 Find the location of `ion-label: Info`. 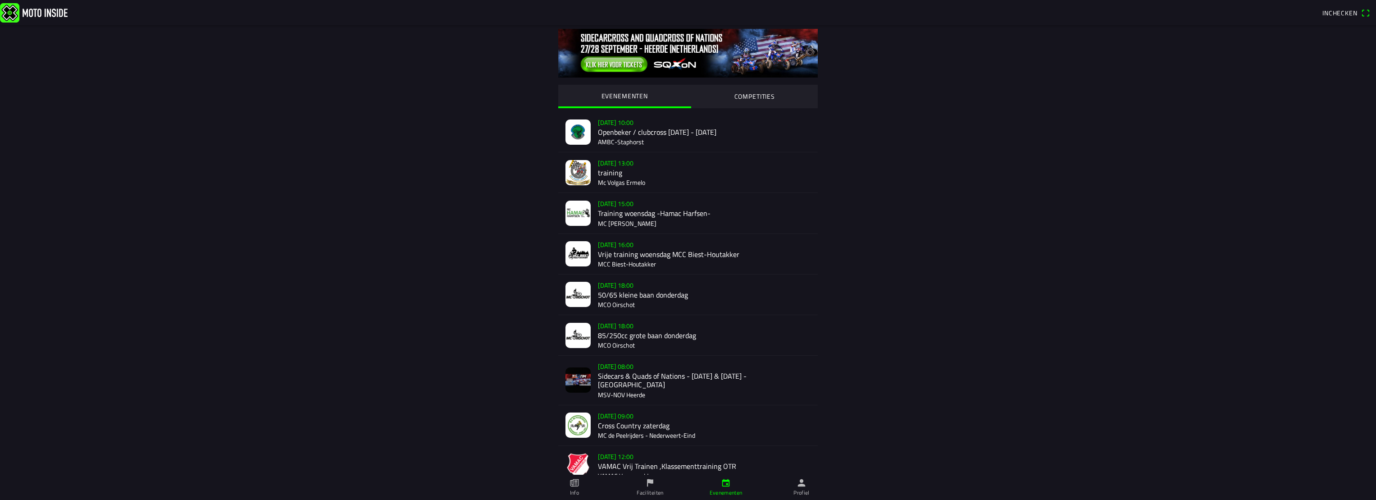

ion-label: Info is located at coordinates (575, 493).